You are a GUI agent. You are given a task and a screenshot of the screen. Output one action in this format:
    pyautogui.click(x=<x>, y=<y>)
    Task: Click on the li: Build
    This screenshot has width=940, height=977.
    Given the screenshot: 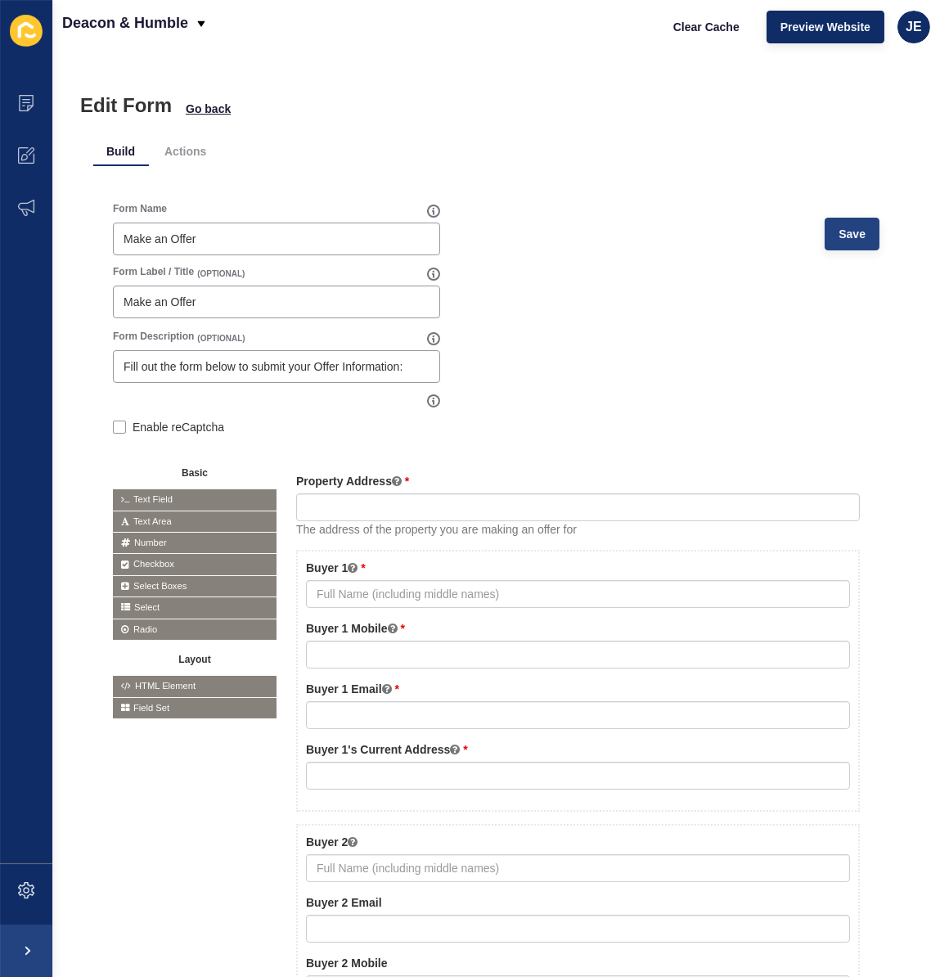 What is the action you would take?
    pyautogui.click(x=120, y=151)
    